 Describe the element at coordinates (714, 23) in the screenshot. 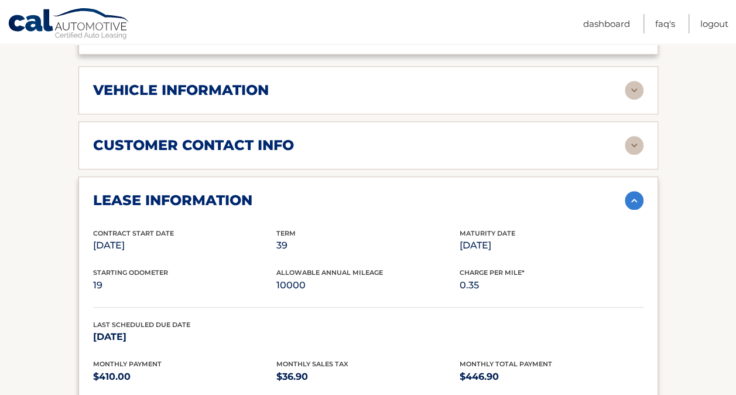

I see `a: Logout` at that location.